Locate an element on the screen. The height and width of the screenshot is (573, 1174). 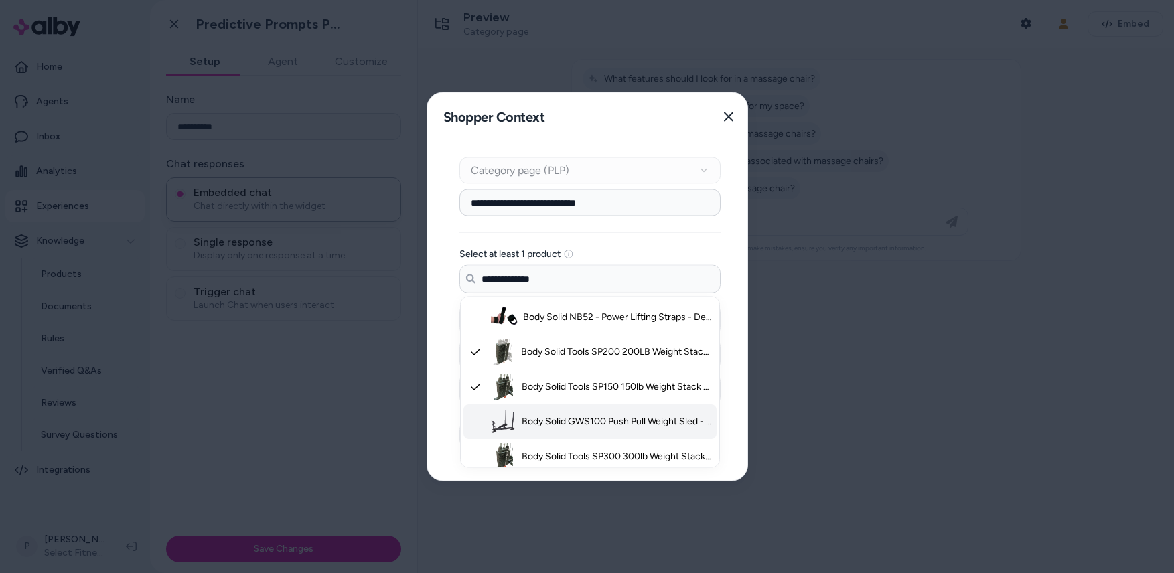
img: Body Solid Tools SP300 300lb Weight Stack - Default Title is located at coordinates (503, 457).